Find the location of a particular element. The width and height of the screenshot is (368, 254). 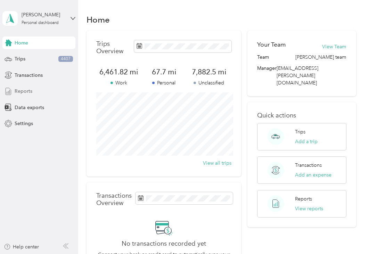

span: Trips is located at coordinates (20, 59).